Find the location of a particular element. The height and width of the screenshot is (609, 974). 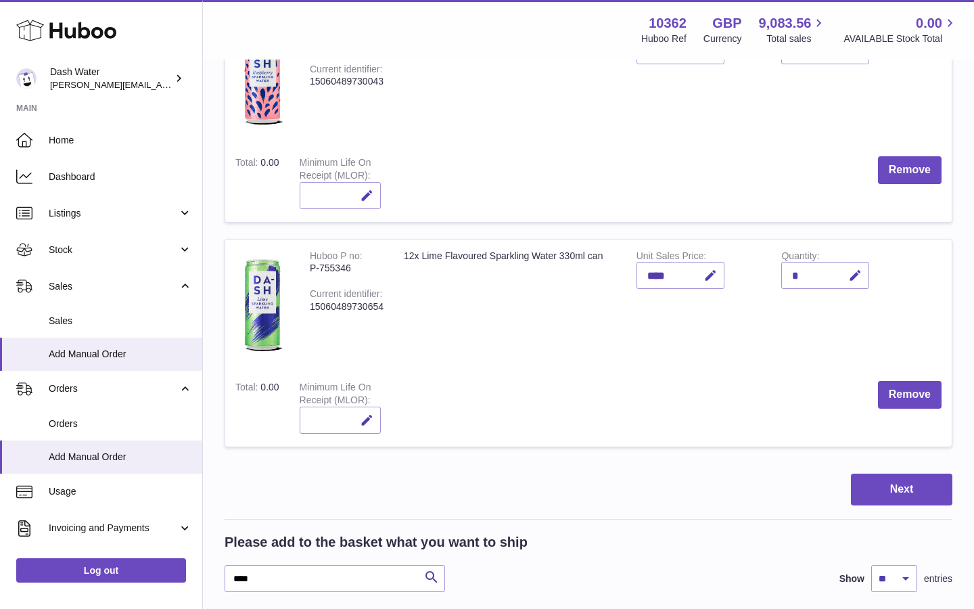

span: entries is located at coordinates (938, 578).